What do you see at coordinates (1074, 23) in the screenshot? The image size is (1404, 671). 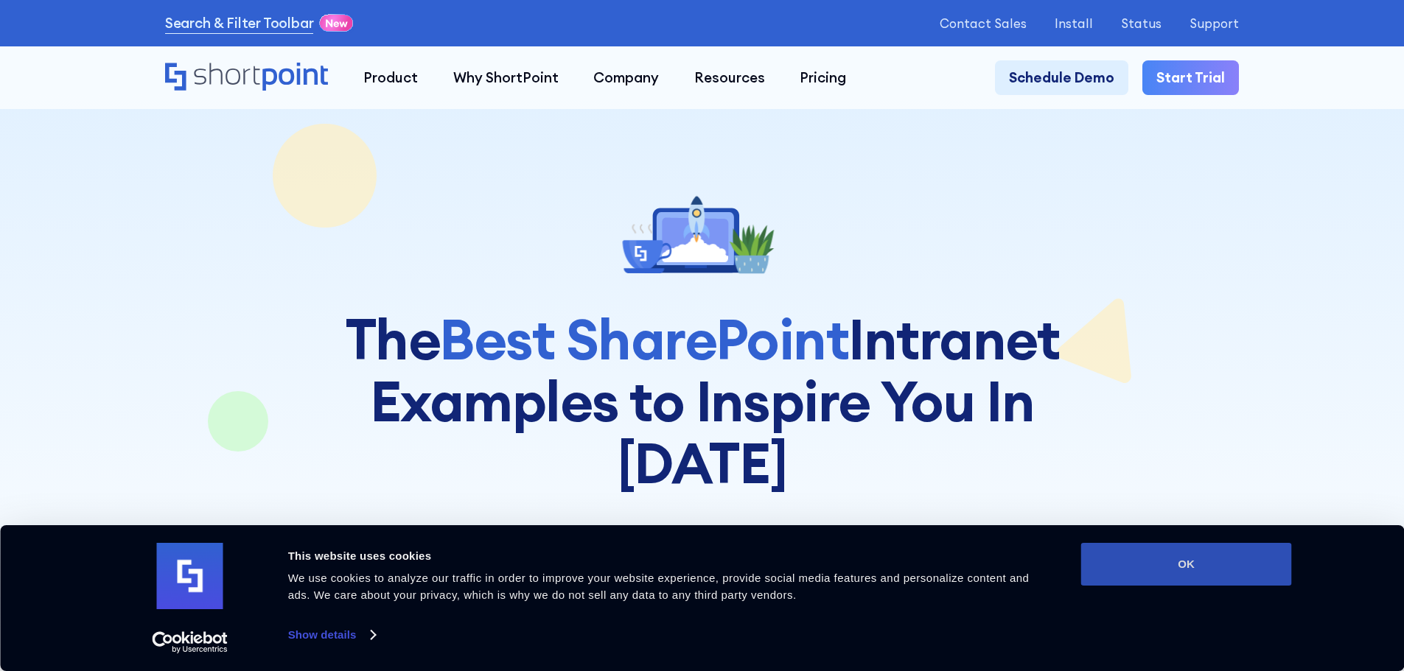 I see `p: Install` at bounding box center [1074, 23].